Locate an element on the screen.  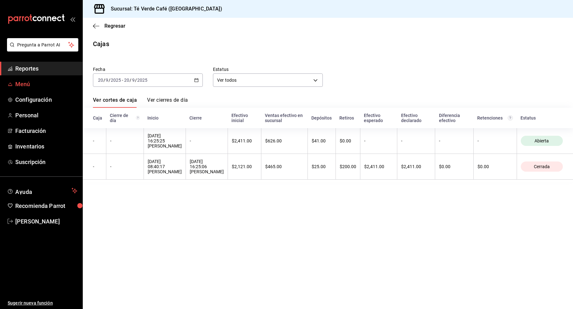
span: Regresar is located at coordinates (115, 26).